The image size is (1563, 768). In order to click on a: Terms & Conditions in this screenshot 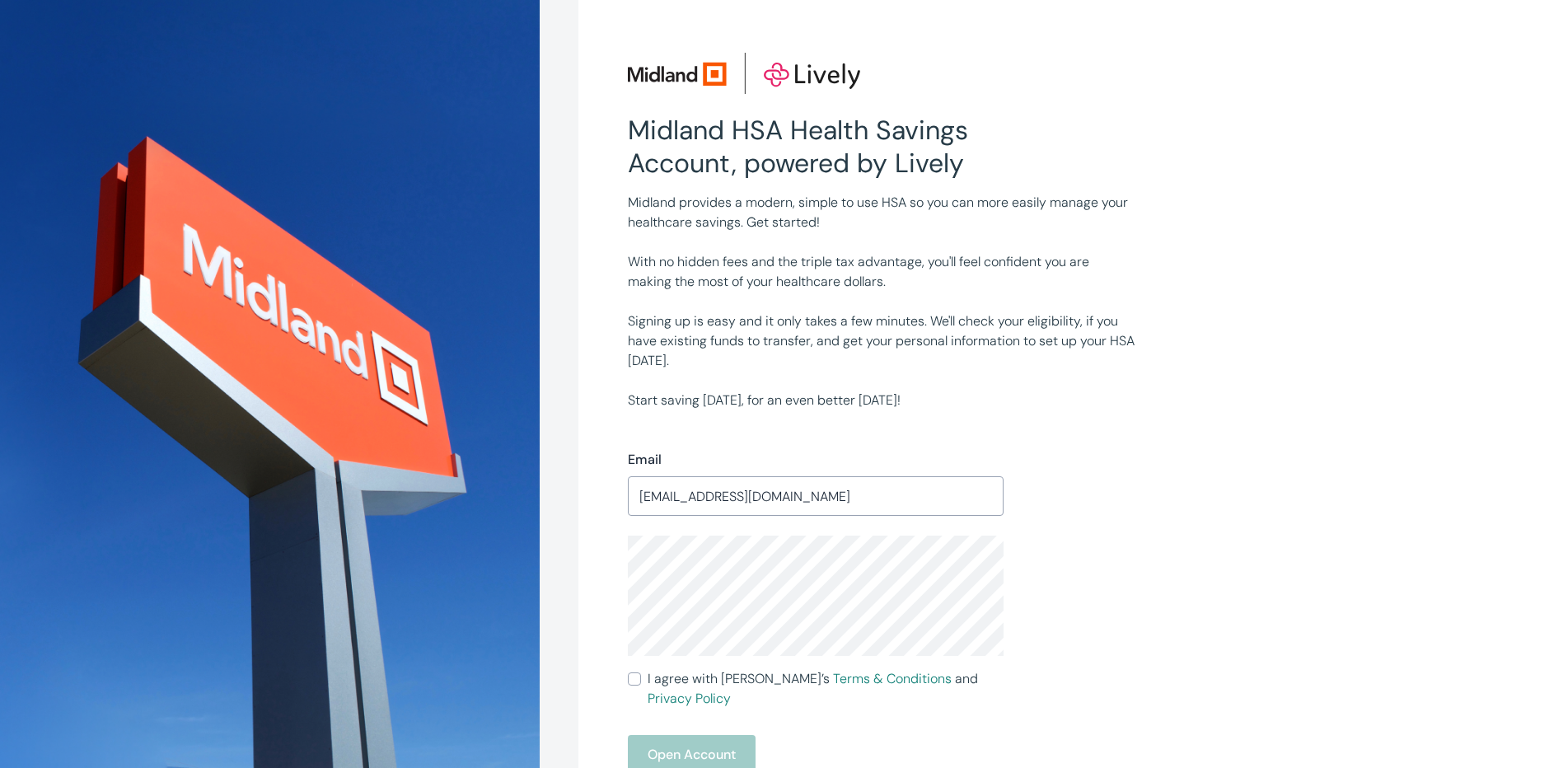, I will do `click(892, 678)`.